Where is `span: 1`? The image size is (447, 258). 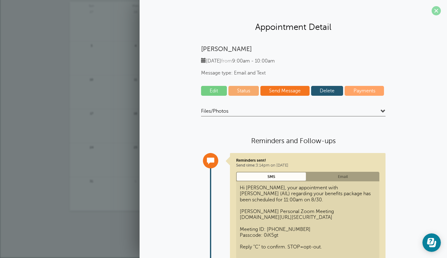 span: 1 is located at coordinates (136, 181).